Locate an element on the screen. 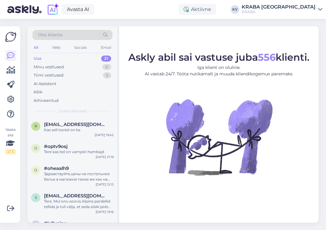  div: Uus is located at coordinates (38, 59).